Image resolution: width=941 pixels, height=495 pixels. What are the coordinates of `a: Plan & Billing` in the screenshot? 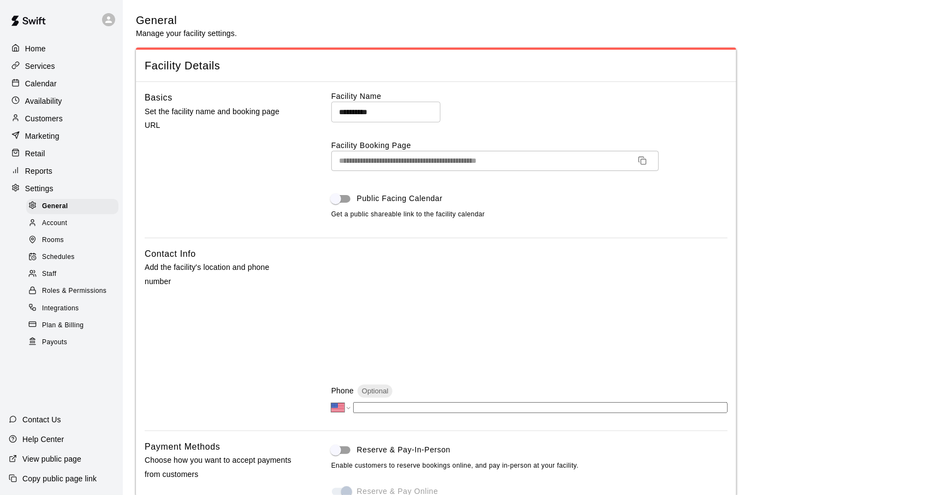 It's located at (74, 325).